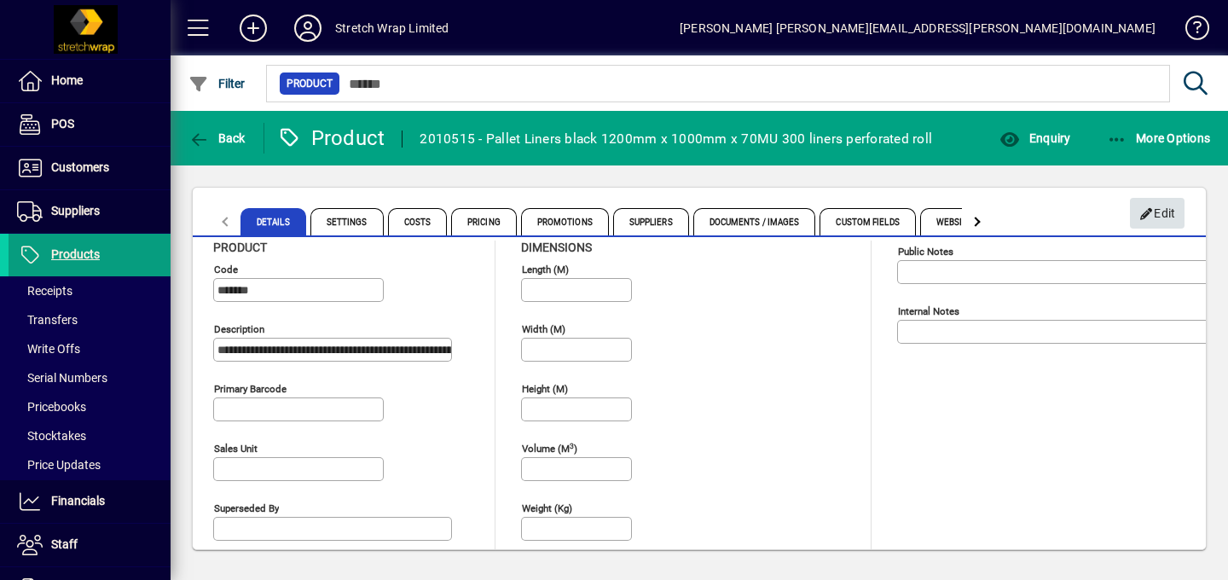 This screenshot has width=1228, height=580. I want to click on span: Staff, so click(64, 544).